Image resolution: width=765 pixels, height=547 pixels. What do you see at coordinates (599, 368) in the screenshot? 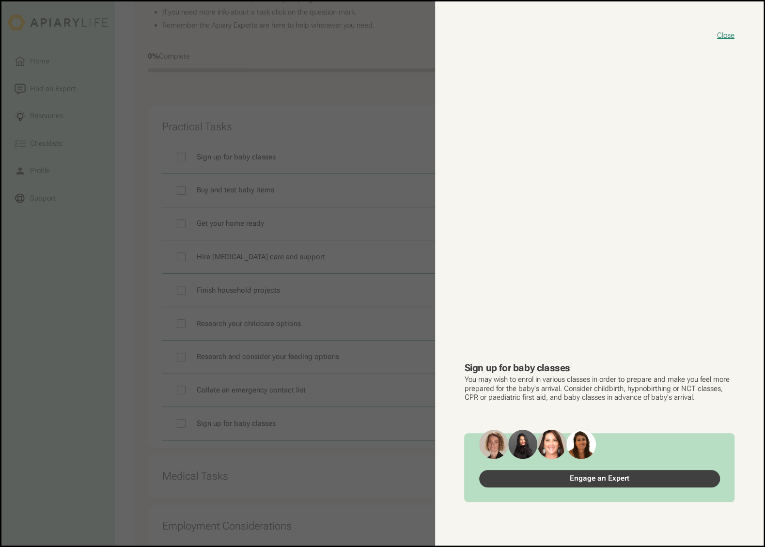
I see `h3: Sign up for baby classes` at bounding box center [599, 368].